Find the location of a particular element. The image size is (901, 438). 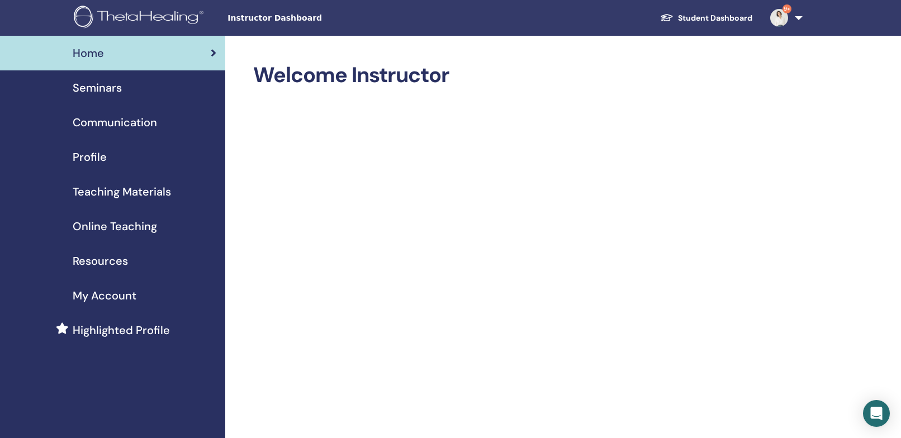

span: Teaching Materials is located at coordinates (122, 192).